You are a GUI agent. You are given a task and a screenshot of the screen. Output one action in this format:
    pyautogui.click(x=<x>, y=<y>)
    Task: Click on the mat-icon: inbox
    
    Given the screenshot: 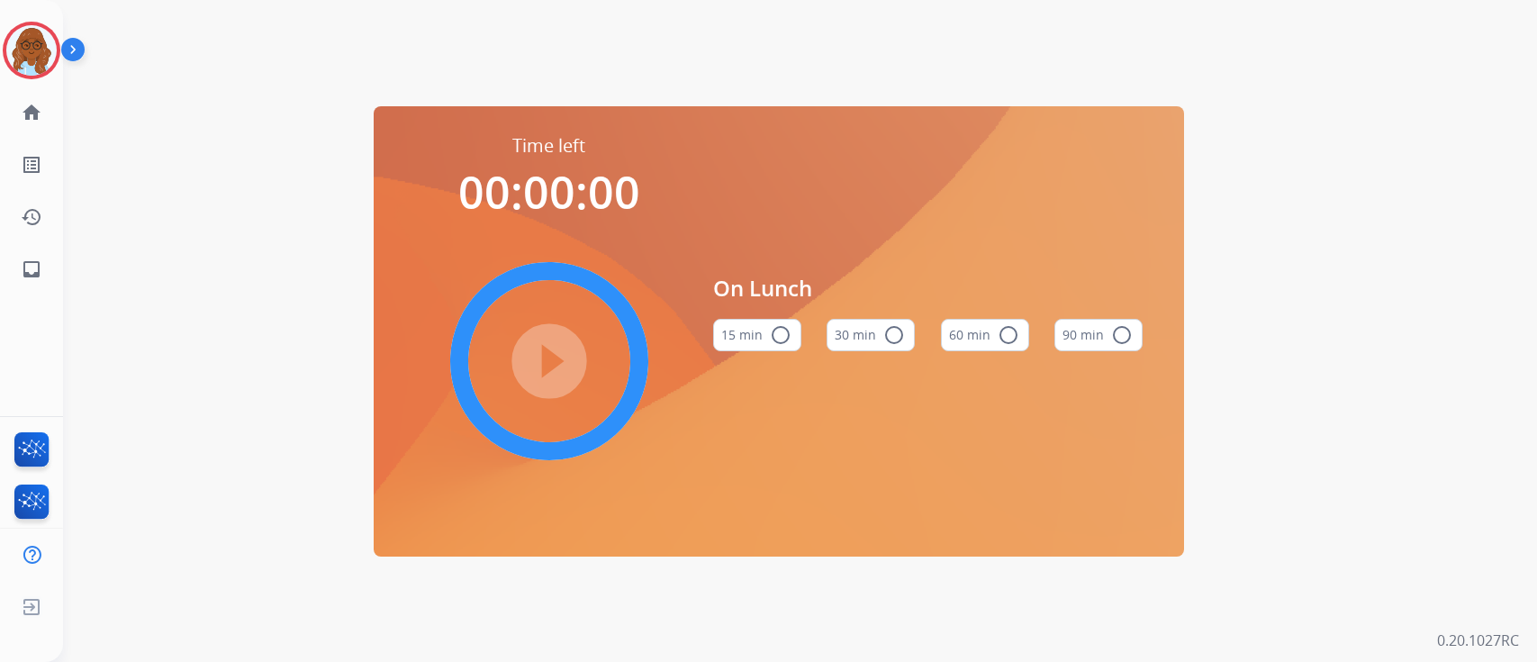 What is the action you would take?
    pyautogui.click(x=32, y=269)
    